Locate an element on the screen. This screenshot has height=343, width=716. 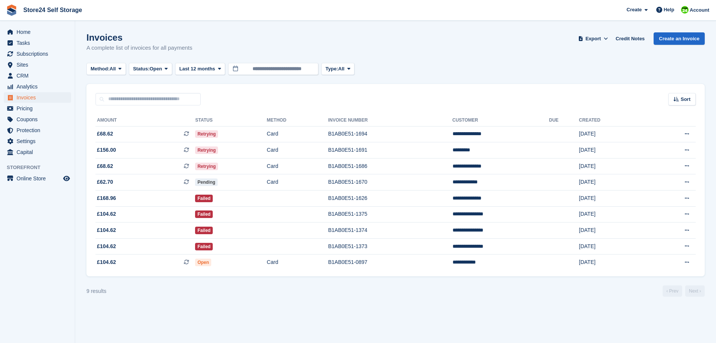
div: 9 results is located at coordinates (96, 291).